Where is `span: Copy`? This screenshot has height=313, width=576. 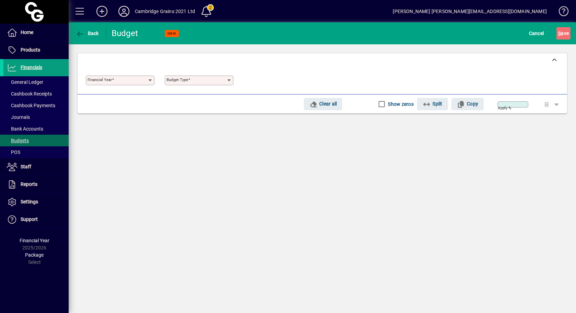
span: Copy is located at coordinates (468, 104).